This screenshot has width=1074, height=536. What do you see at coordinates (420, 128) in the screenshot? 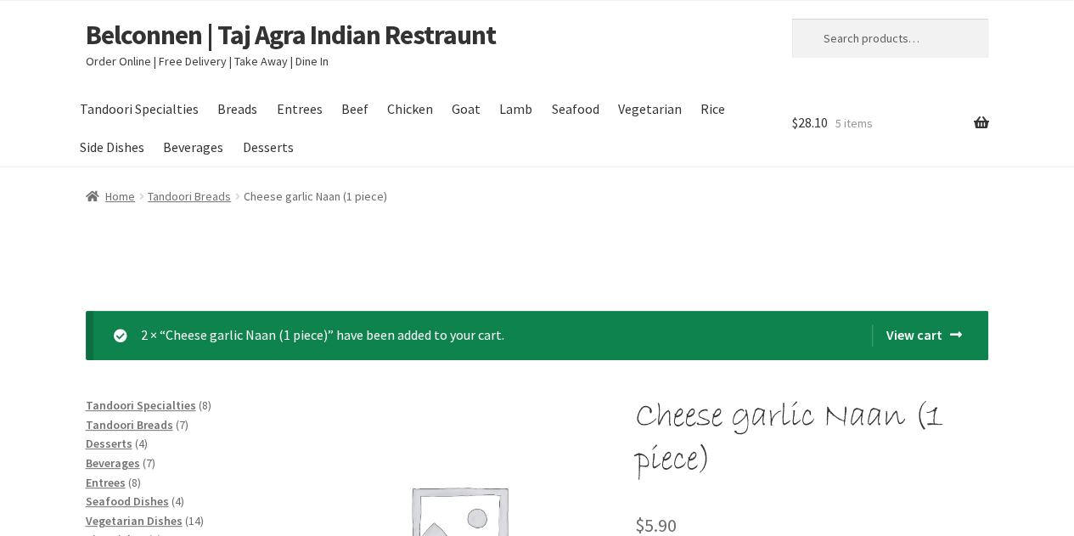
I see `nav: Primary Navigation` at bounding box center [420, 128].